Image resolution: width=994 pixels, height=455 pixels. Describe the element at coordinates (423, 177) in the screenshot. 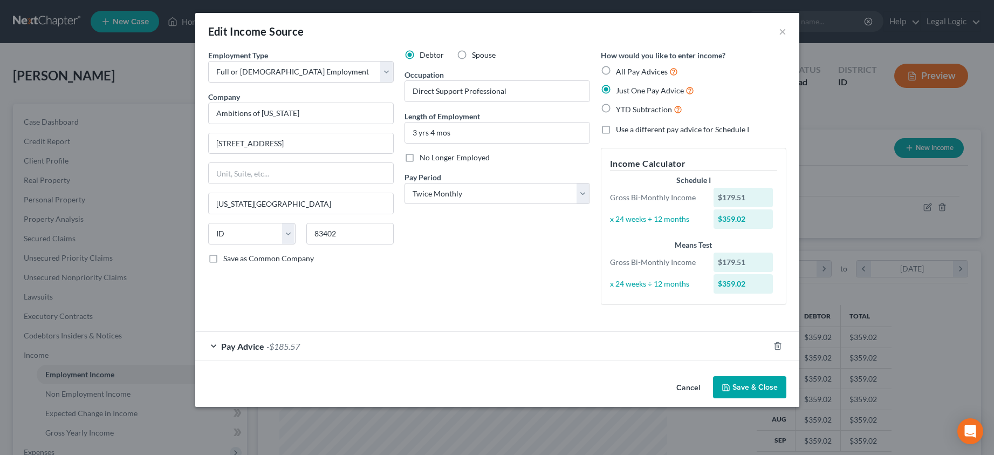

I see `span: Pay Period` at that location.